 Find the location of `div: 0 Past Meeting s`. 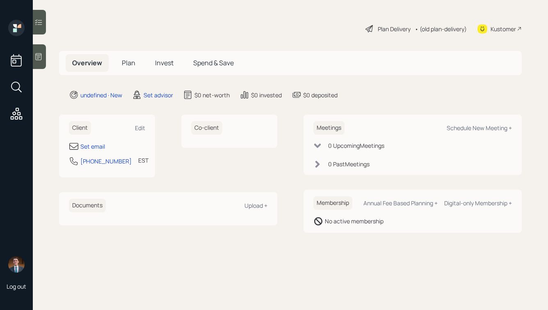

div: 0 Past Meeting s is located at coordinates (349, 164).